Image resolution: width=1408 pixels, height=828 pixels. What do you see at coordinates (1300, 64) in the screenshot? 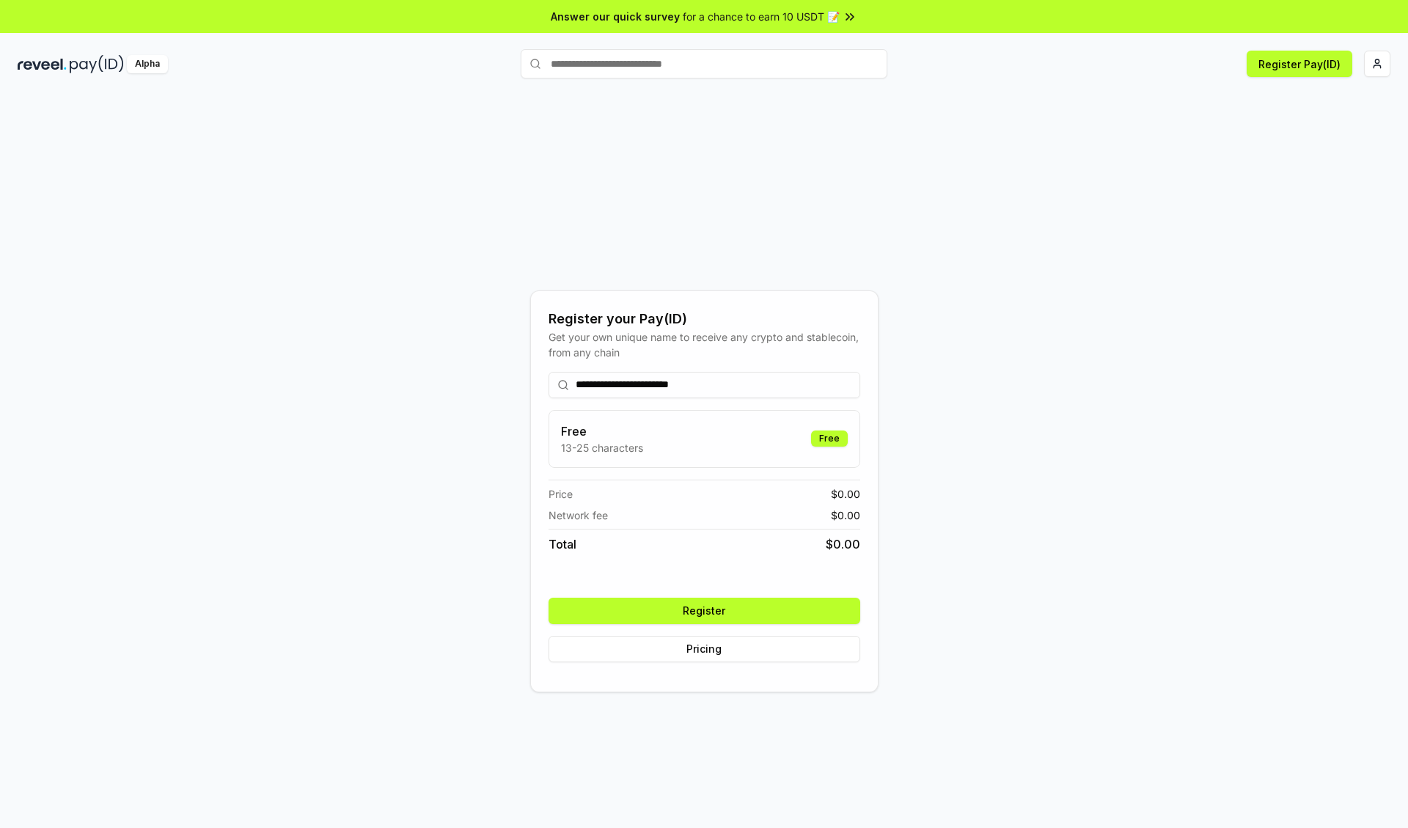
I see `button: Register Pay(ID)` at bounding box center [1300, 64].